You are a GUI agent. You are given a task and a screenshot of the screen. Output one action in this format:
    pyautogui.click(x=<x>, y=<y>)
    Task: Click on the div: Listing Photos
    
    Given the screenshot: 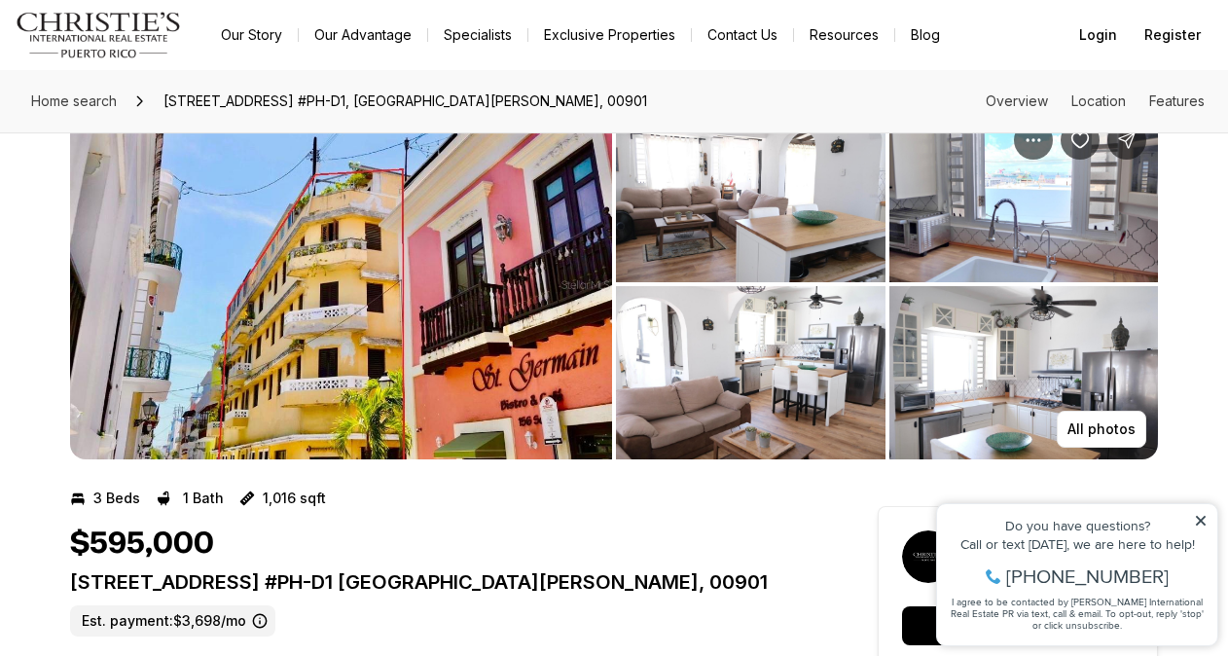 What is the action you would take?
    pyautogui.click(x=614, y=284)
    